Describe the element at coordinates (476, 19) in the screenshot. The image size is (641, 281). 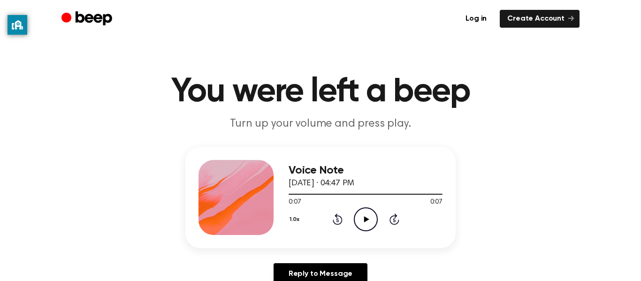
I see `a: Log in` at that location.